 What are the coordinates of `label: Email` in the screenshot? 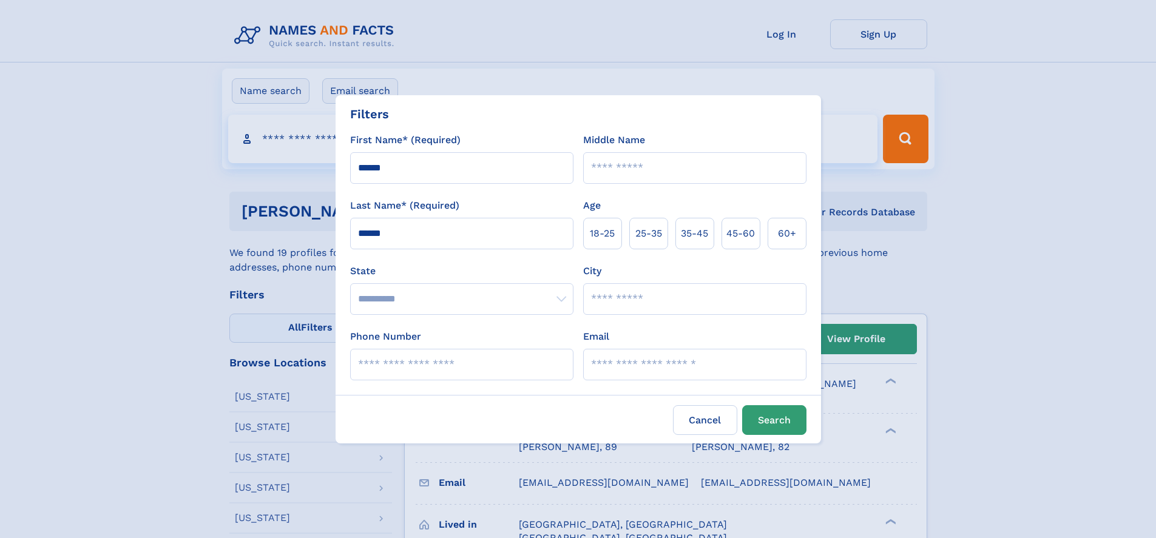 It's located at (596, 337).